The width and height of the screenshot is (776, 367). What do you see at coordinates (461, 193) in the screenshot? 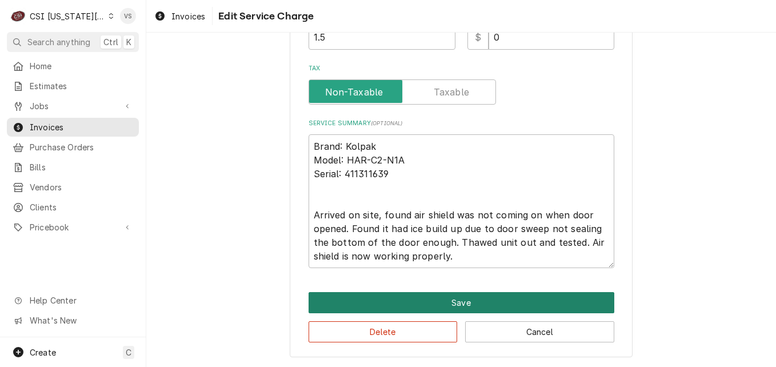
I see `div: Service Summary` at bounding box center [461, 193].